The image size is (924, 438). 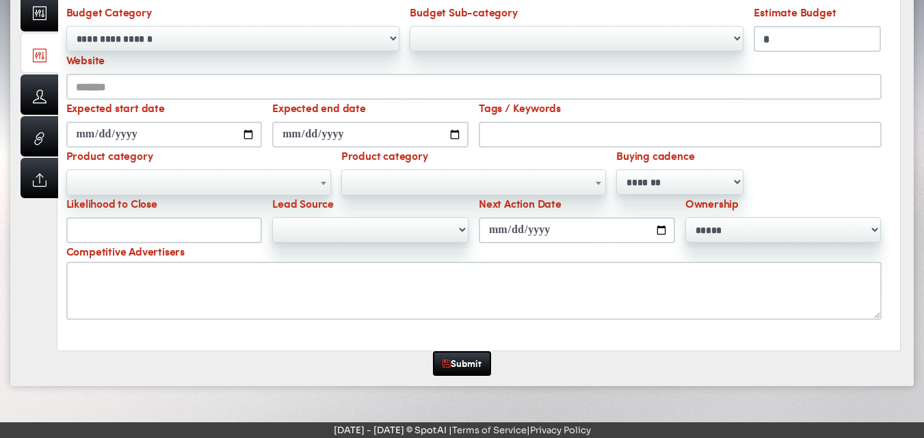 I want to click on label: Budget Sub-category, so click(x=463, y=13).